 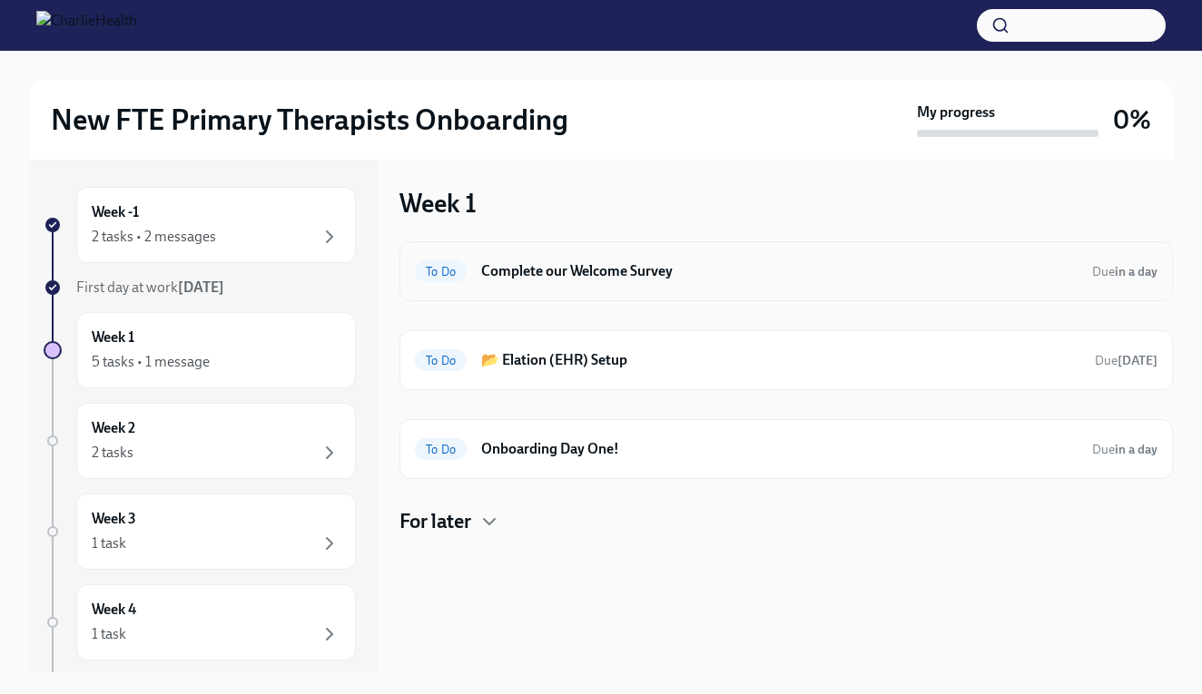 I want to click on a: Week 41 task, so click(x=200, y=623).